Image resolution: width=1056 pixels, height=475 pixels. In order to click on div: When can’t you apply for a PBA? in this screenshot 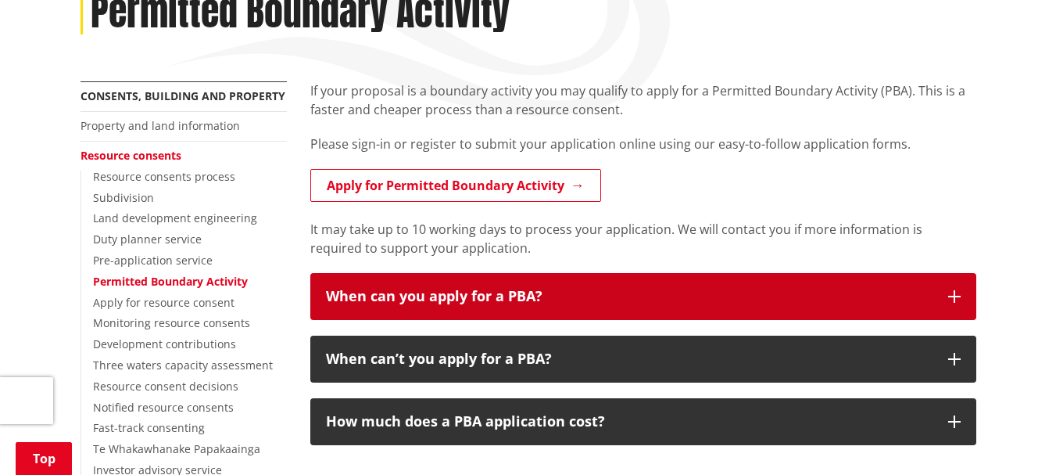, I will do `click(629, 359)`.